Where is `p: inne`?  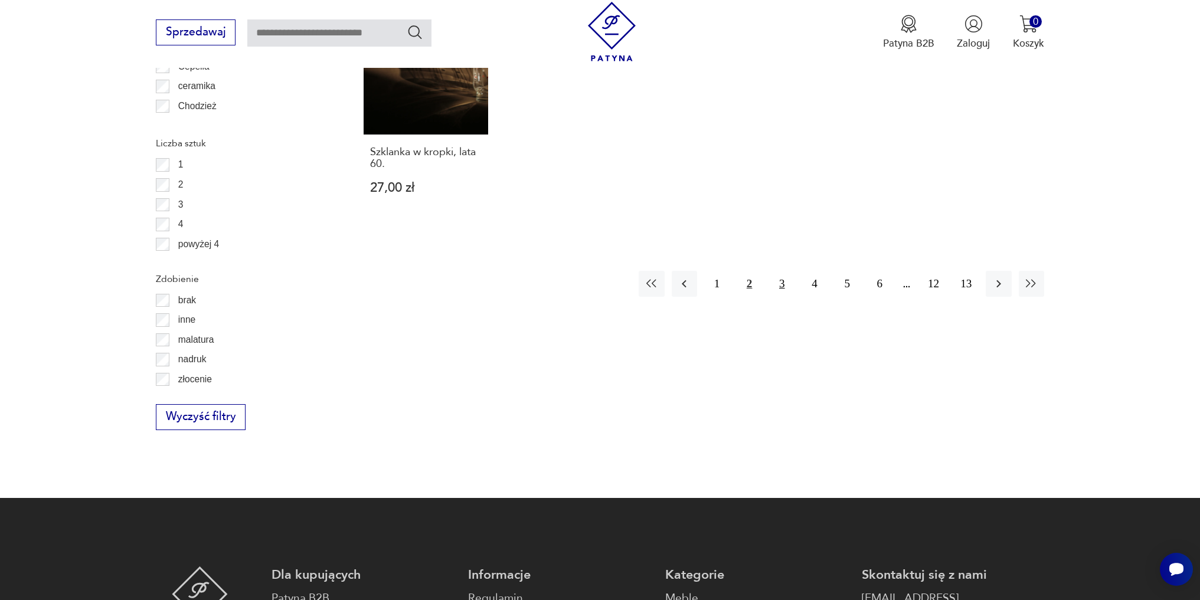
p: inne is located at coordinates (186, 320).